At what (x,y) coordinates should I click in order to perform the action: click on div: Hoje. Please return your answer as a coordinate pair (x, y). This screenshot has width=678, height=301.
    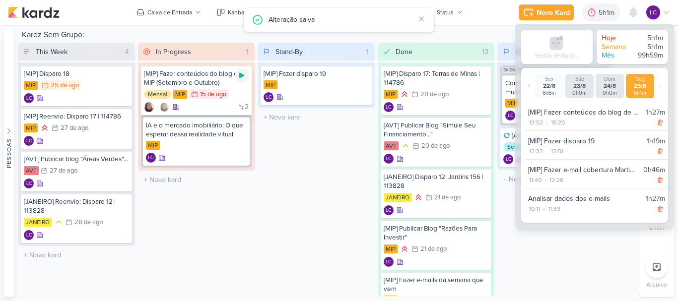
    Looking at the image, I should click on (617, 38).